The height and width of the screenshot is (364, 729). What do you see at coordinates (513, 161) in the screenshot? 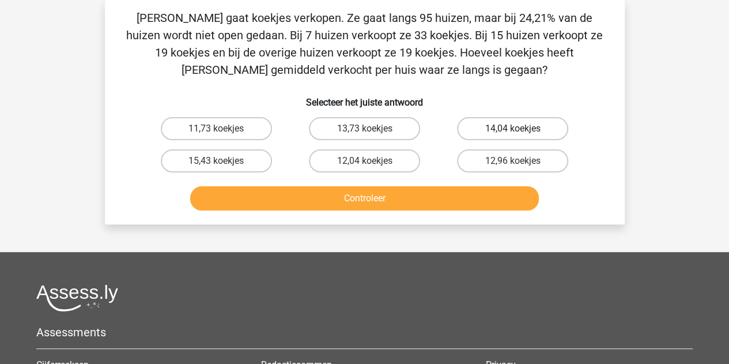
I see `label: 12,96 koekjes` at bounding box center [513, 161].